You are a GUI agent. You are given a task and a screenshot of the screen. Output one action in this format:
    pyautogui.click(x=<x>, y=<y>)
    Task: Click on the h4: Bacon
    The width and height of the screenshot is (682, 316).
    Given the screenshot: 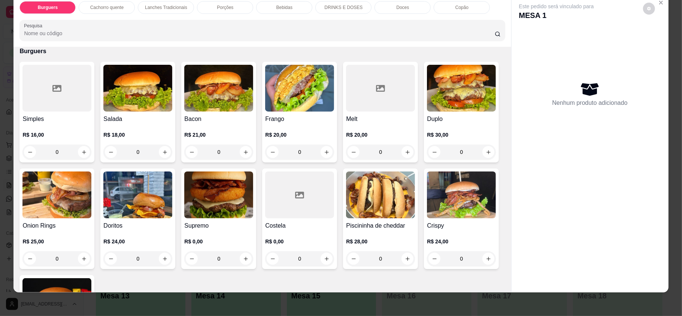 What is the action you would take?
    pyautogui.click(x=219, y=119)
    